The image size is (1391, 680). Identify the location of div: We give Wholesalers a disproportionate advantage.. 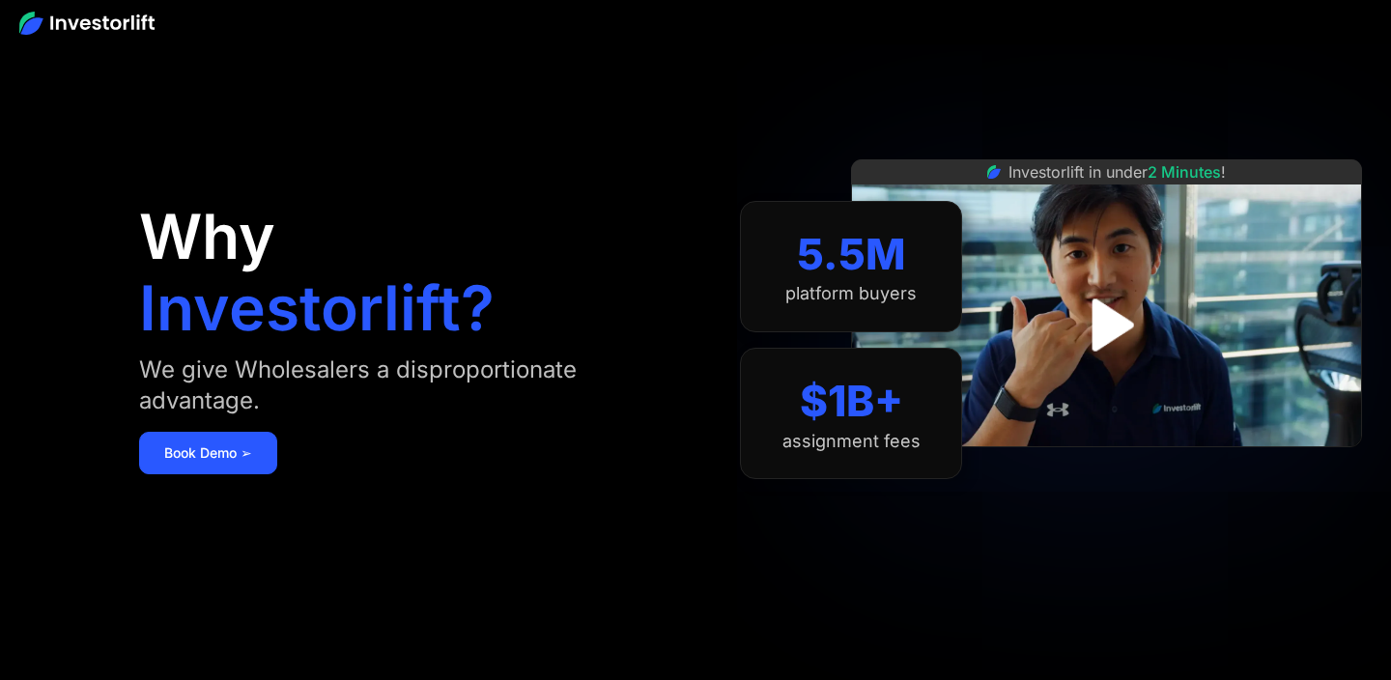
(386, 385).